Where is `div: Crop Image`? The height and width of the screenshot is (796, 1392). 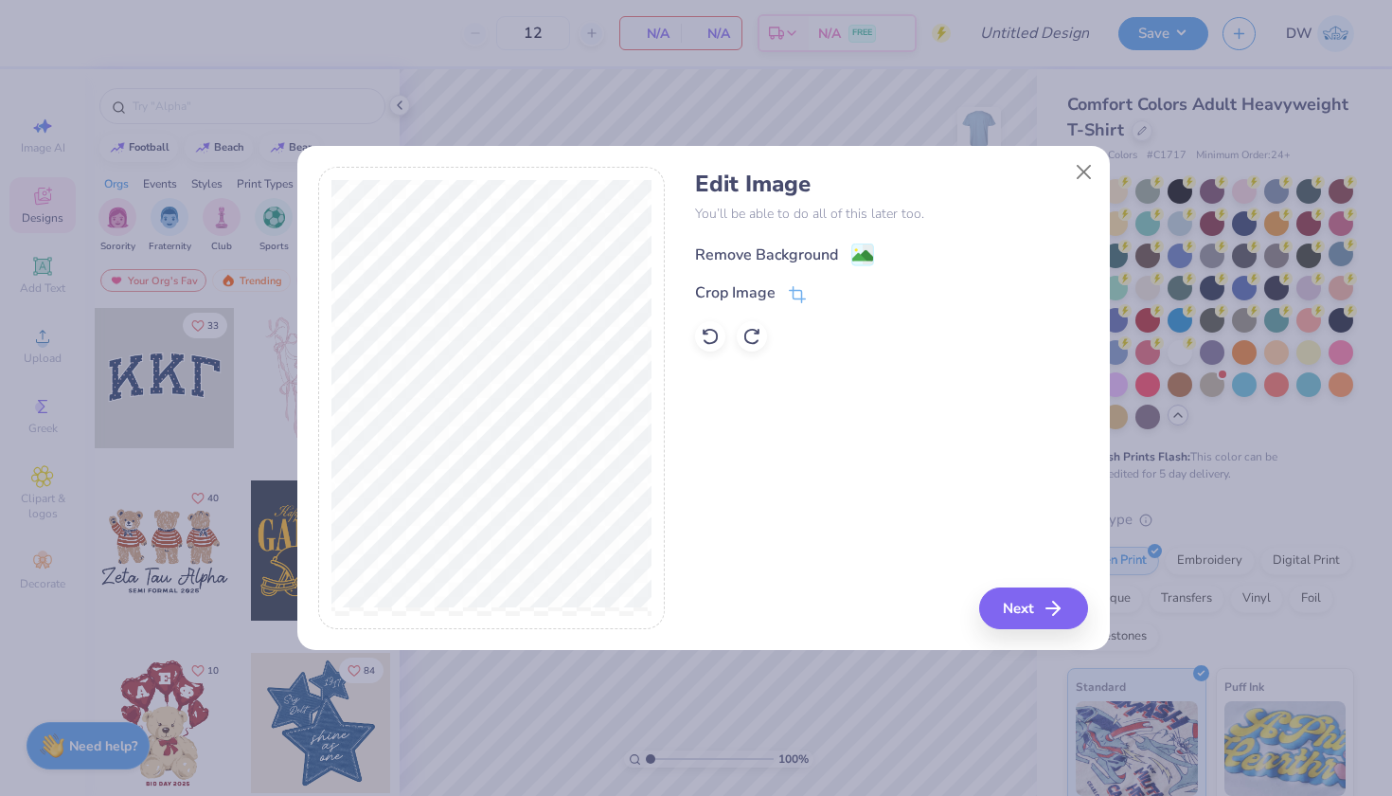 div: Crop Image is located at coordinates (735, 293).